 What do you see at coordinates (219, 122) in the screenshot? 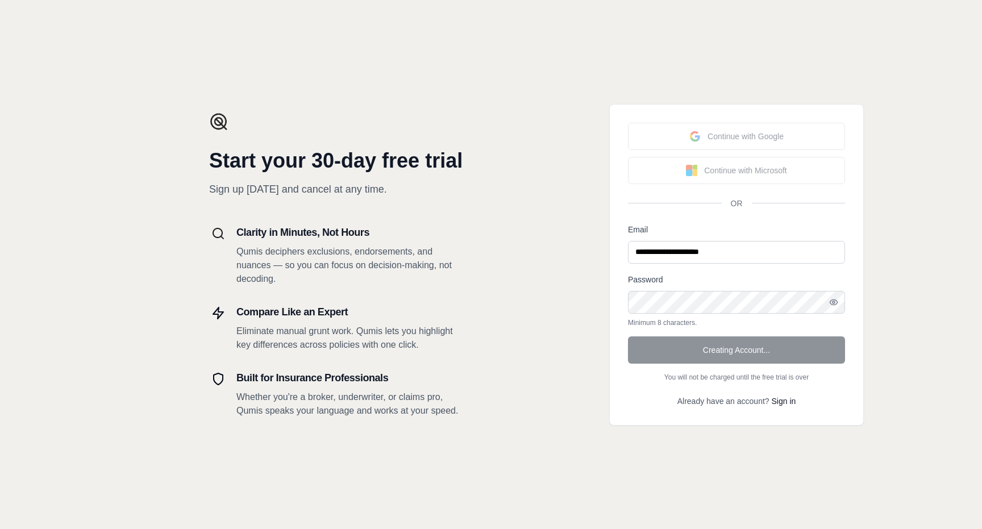
I see `img: Qumis Logo` at bounding box center [219, 122].